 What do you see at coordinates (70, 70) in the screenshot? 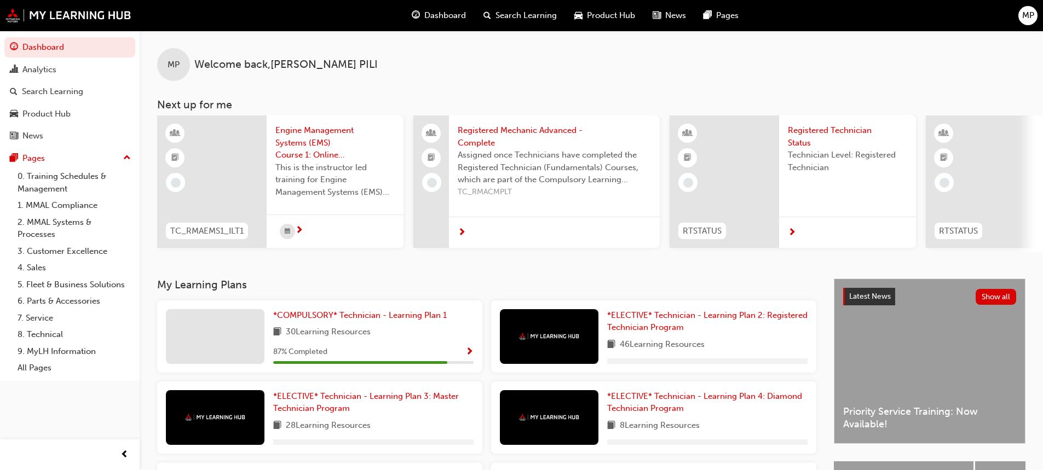
I see `a: Analytics` at bounding box center [70, 70].